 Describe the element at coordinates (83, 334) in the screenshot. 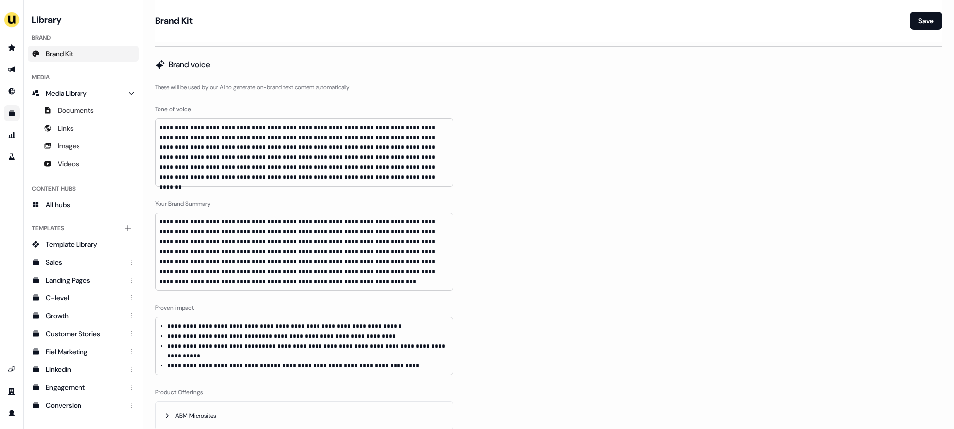

I see `a: Customer Stories` at that location.